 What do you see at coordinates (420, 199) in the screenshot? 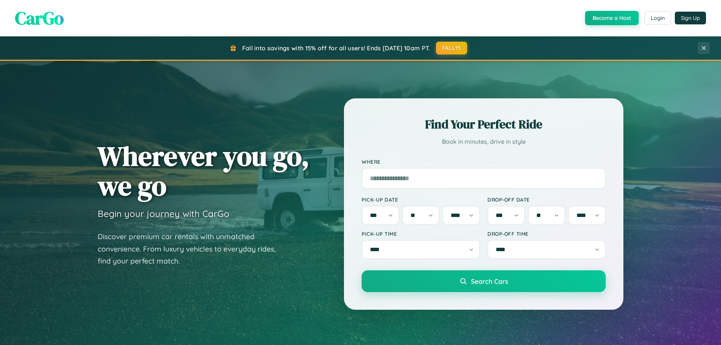
I see `label: Pick-up Date` at bounding box center [420, 199].